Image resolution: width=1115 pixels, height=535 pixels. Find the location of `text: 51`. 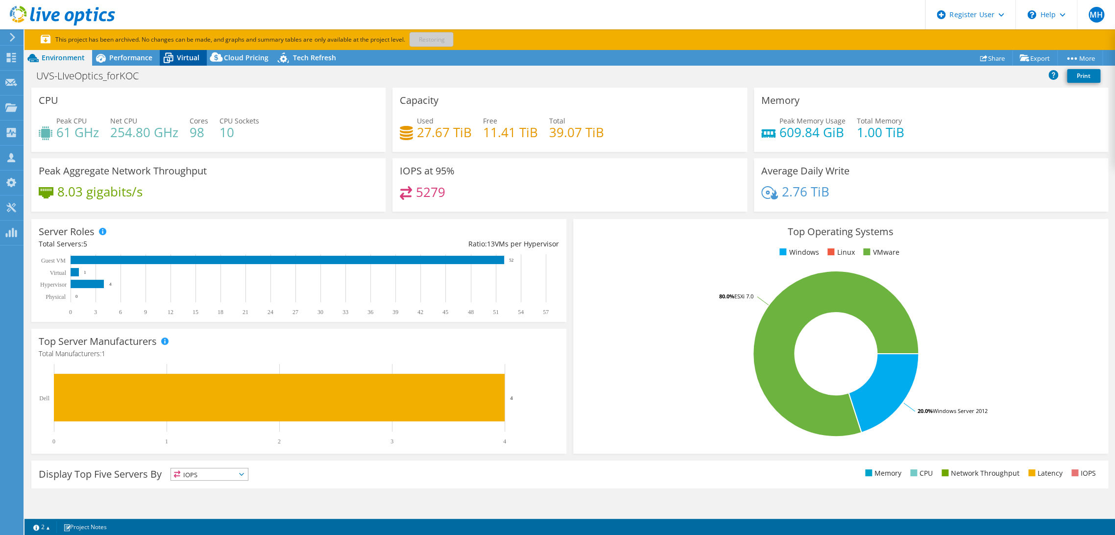

text: 51 is located at coordinates (496, 312).